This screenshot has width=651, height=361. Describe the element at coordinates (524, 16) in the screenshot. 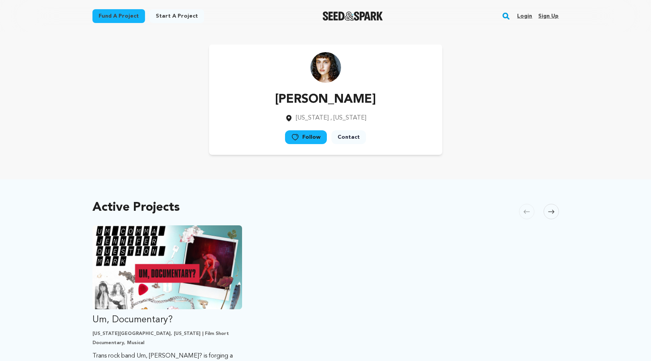

I see `a: Login` at that location.